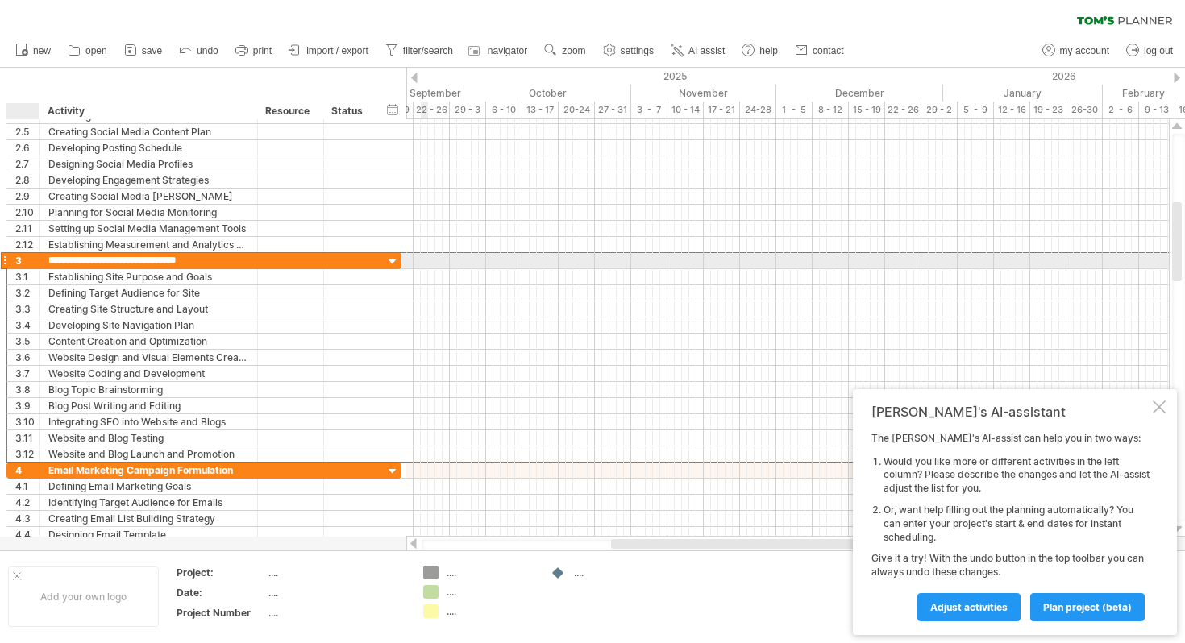  What do you see at coordinates (148, 486) in the screenshot?
I see `div: Defining Email Marketing Goals` at bounding box center [148, 486].